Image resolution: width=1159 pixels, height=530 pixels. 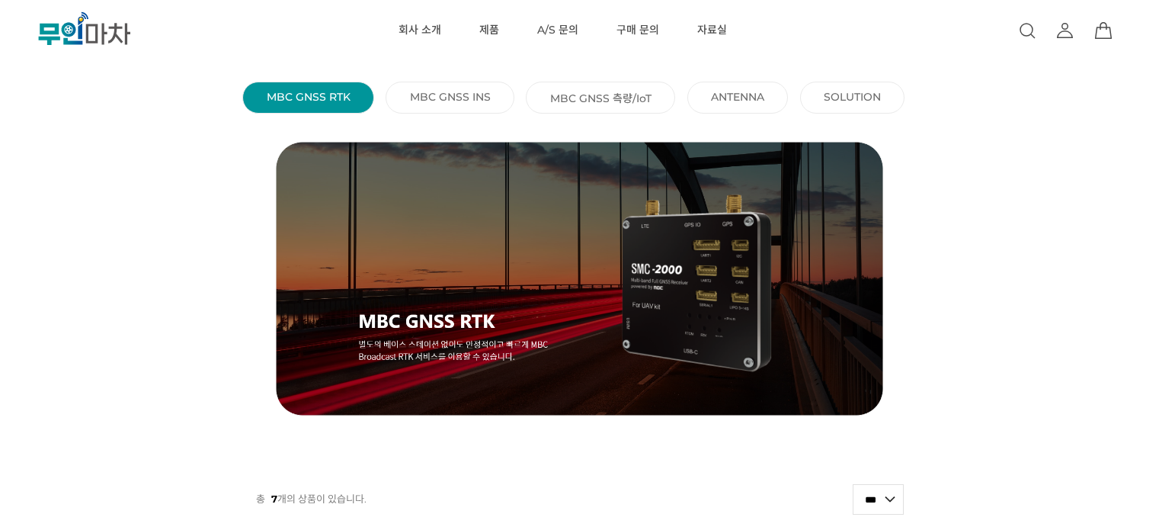 What do you see at coordinates (311, 498) in the screenshot?
I see `p: 총 개의 상품이 있습니다.` at bounding box center [311, 498].